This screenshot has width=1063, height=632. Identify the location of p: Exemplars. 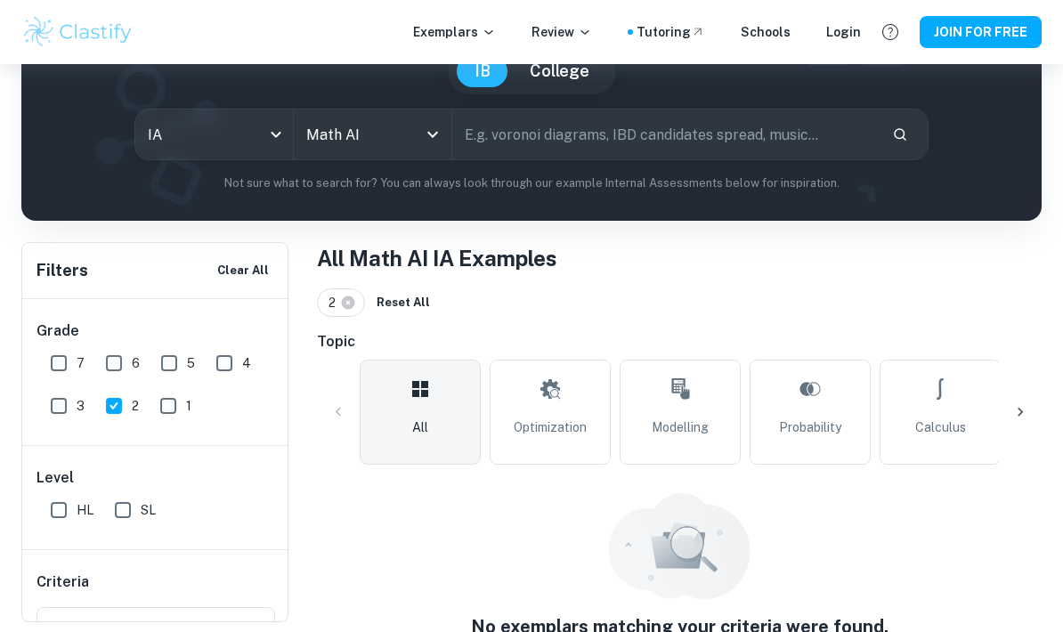
(454, 32).